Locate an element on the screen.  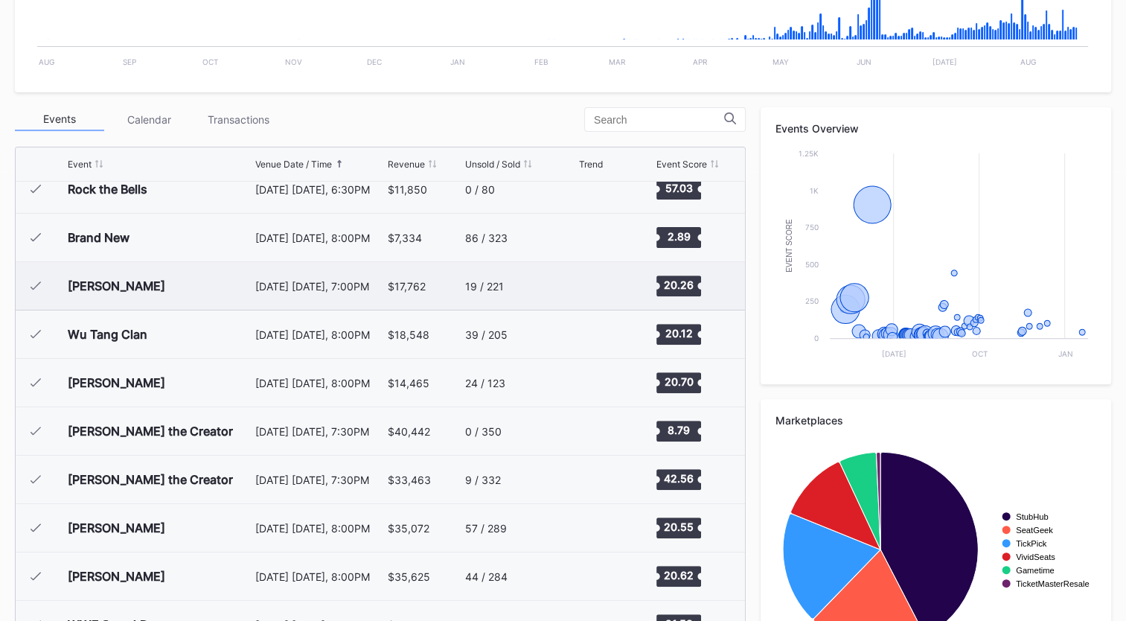
text: 20.62 is located at coordinates (679, 574).